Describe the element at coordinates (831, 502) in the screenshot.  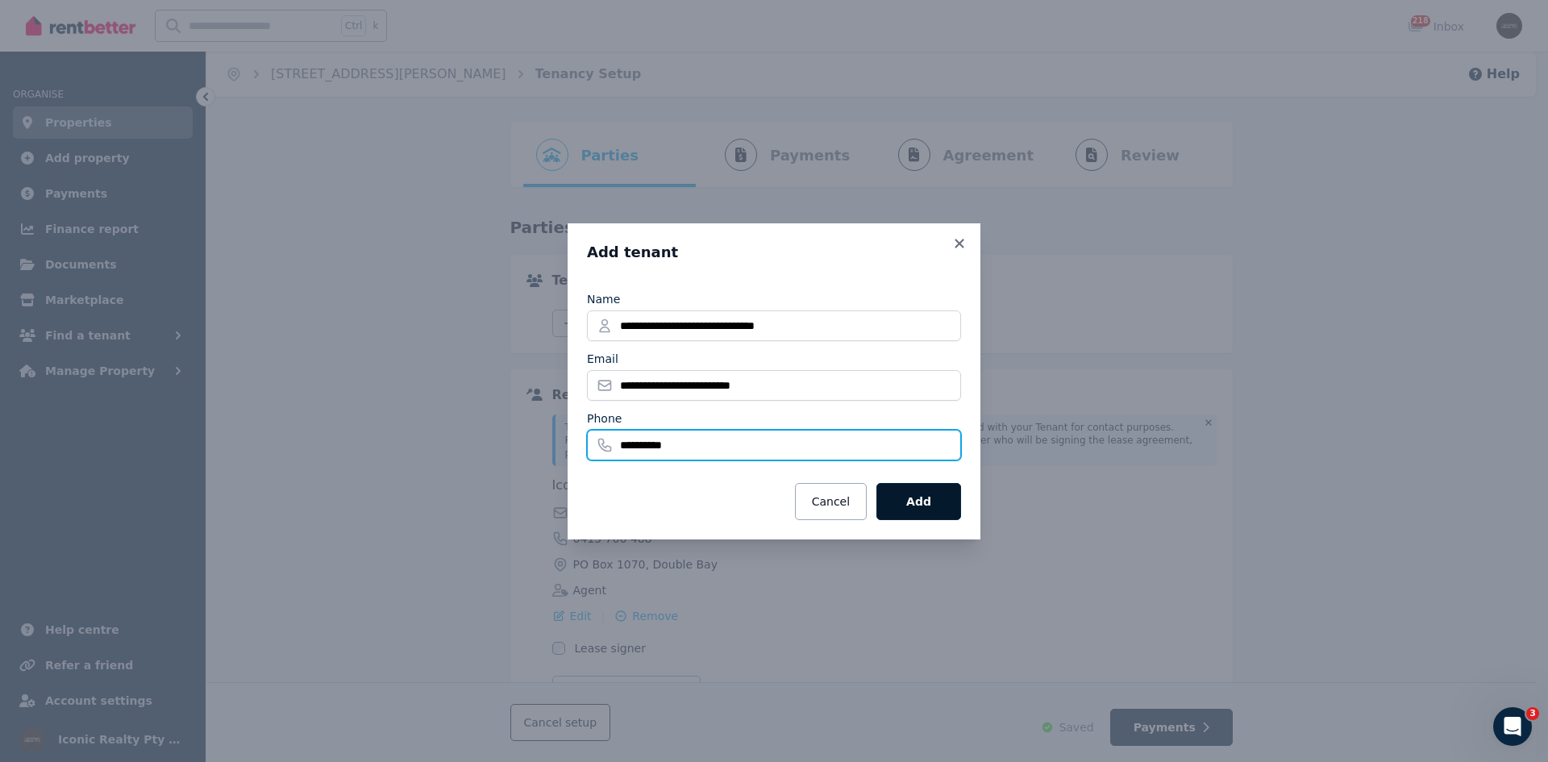
I see `button: Cancel` at that location.